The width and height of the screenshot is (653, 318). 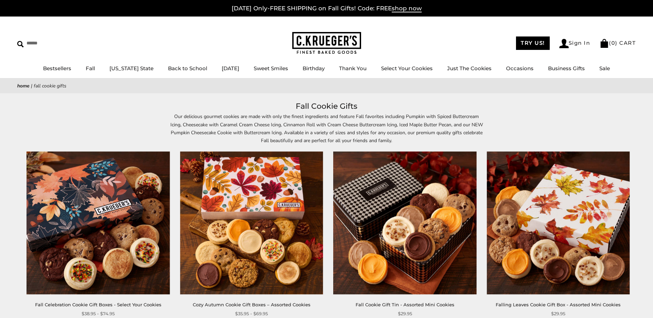 I want to click on a: Just The Cookies, so click(x=469, y=68).